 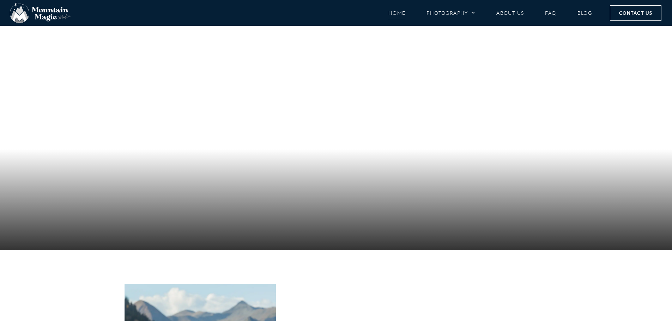 What do you see at coordinates (510, 13) in the screenshot?
I see `a: About Us` at bounding box center [510, 13].